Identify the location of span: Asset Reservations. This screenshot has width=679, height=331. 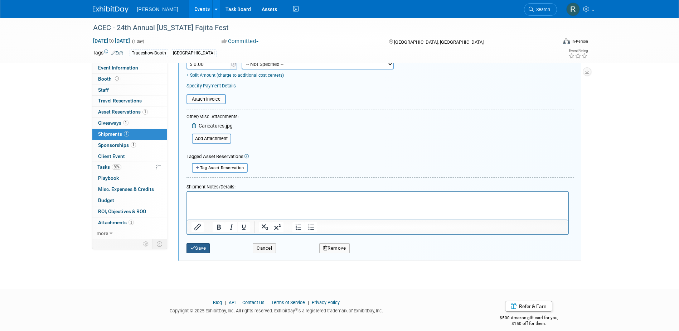
(123, 112).